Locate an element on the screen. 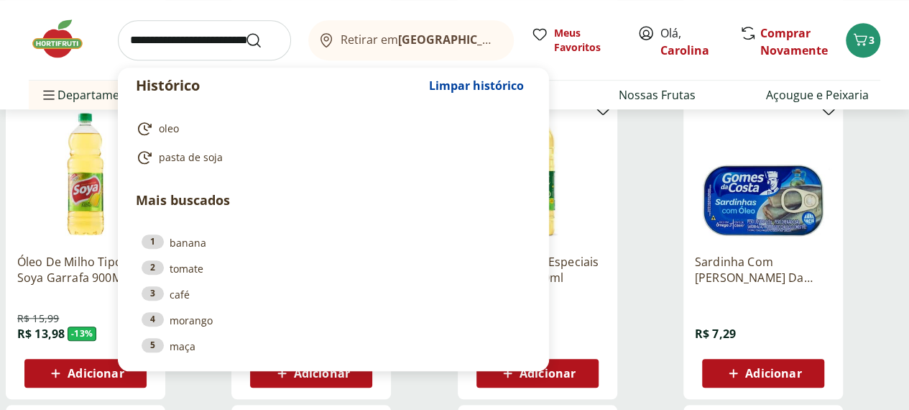 The height and width of the screenshot is (410, 909). span: 3 is located at coordinates (872, 40).